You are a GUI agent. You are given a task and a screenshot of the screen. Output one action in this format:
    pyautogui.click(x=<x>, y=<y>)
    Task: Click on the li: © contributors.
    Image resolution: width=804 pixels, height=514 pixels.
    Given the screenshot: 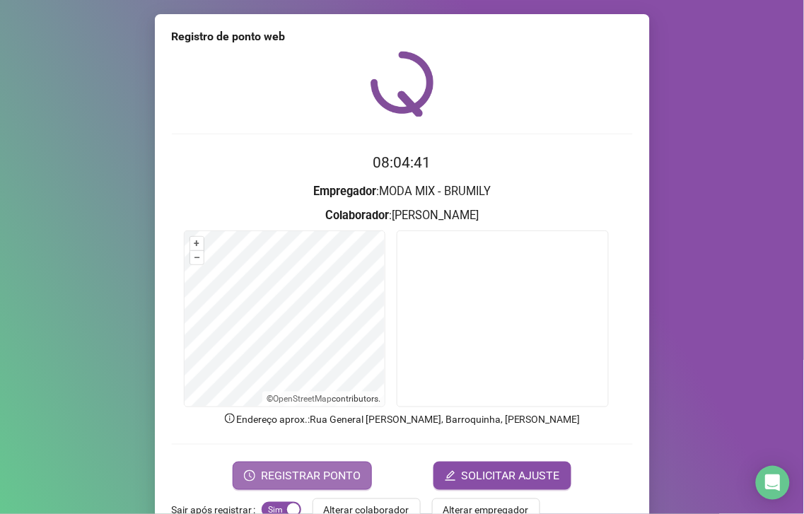 What is the action you would take?
    pyautogui.click(x=323, y=399)
    